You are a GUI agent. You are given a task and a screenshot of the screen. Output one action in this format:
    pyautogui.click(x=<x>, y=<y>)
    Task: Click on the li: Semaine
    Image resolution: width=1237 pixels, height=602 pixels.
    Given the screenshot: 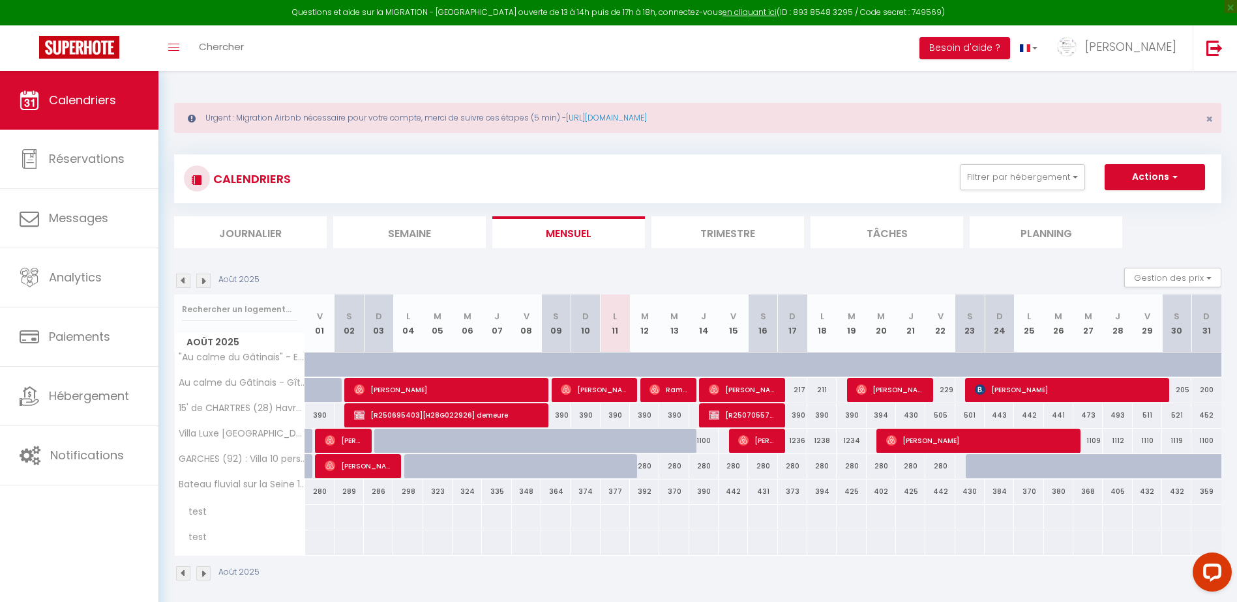 What is the action you would take?
    pyautogui.click(x=409, y=232)
    